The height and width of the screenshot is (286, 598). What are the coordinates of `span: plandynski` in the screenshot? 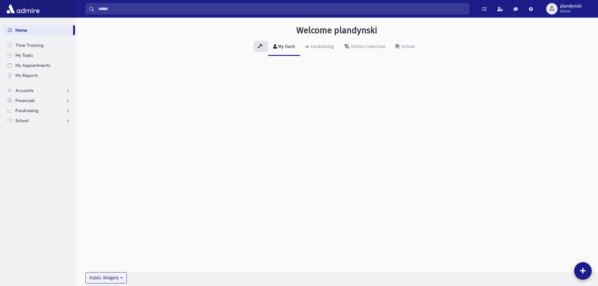 It's located at (571, 6).